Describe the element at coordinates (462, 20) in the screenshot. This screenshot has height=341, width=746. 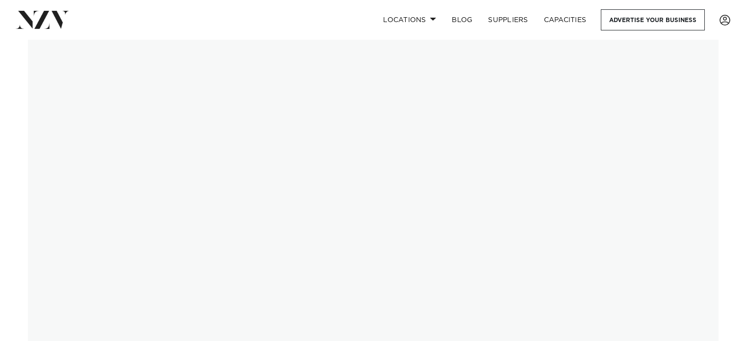
I see `a: BLOG` at that location.